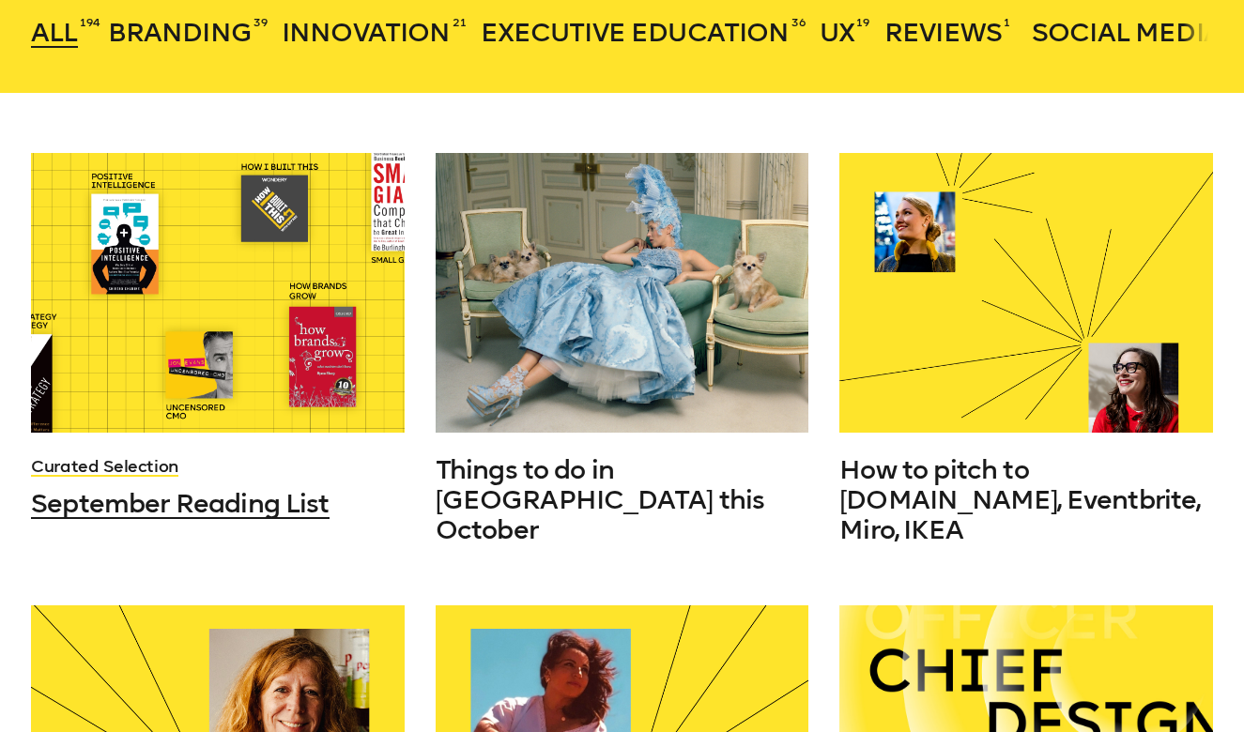  Describe the element at coordinates (366, 32) in the screenshot. I see `span: Innovation` at that location.